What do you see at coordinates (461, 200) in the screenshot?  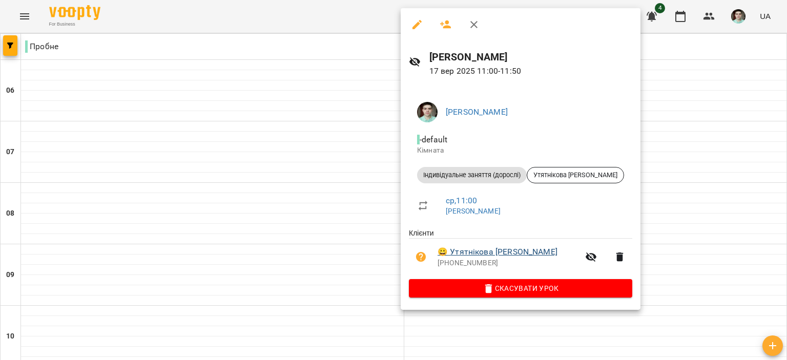 I see `a: ср , 11:00` at bounding box center [461, 200].